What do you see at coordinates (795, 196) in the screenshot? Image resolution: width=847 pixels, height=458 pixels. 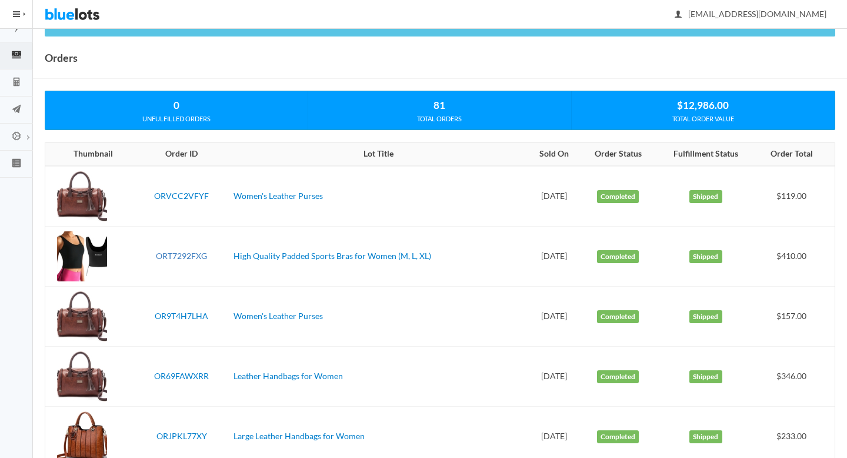 I see `td: $119.00` at bounding box center [795, 196].